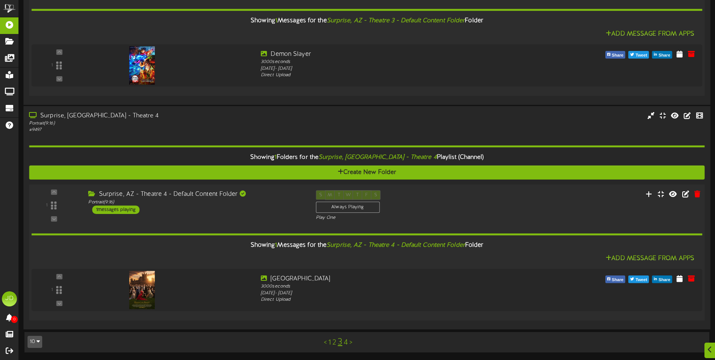 The height and width of the screenshot is (360, 715). I want to click on a: 3, so click(340, 342).